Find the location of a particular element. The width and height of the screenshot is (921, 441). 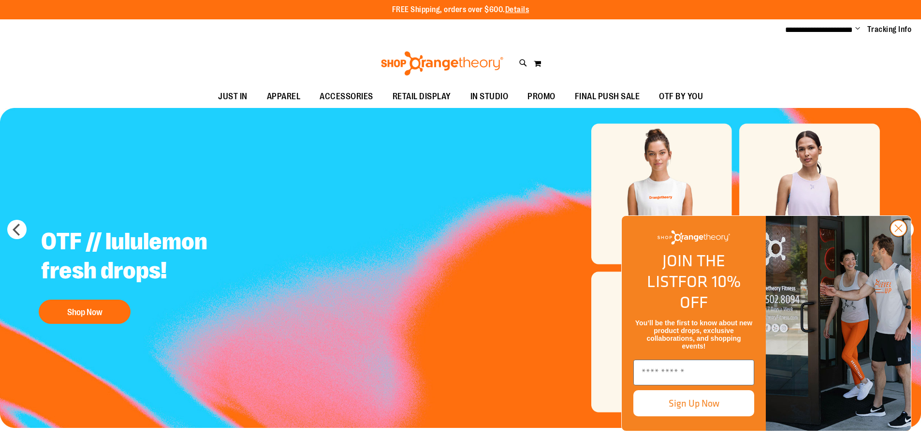

span: RETAIL DISPLAY is located at coordinates (422, 96).